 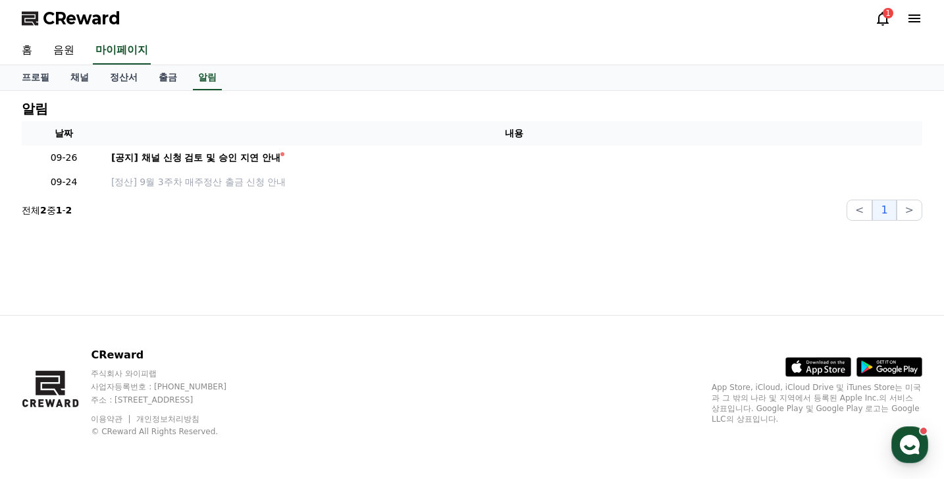 What do you see at coordinates (80, 78) in the screenshot?
I see `a: 채널` at bounding box center [80, 78].